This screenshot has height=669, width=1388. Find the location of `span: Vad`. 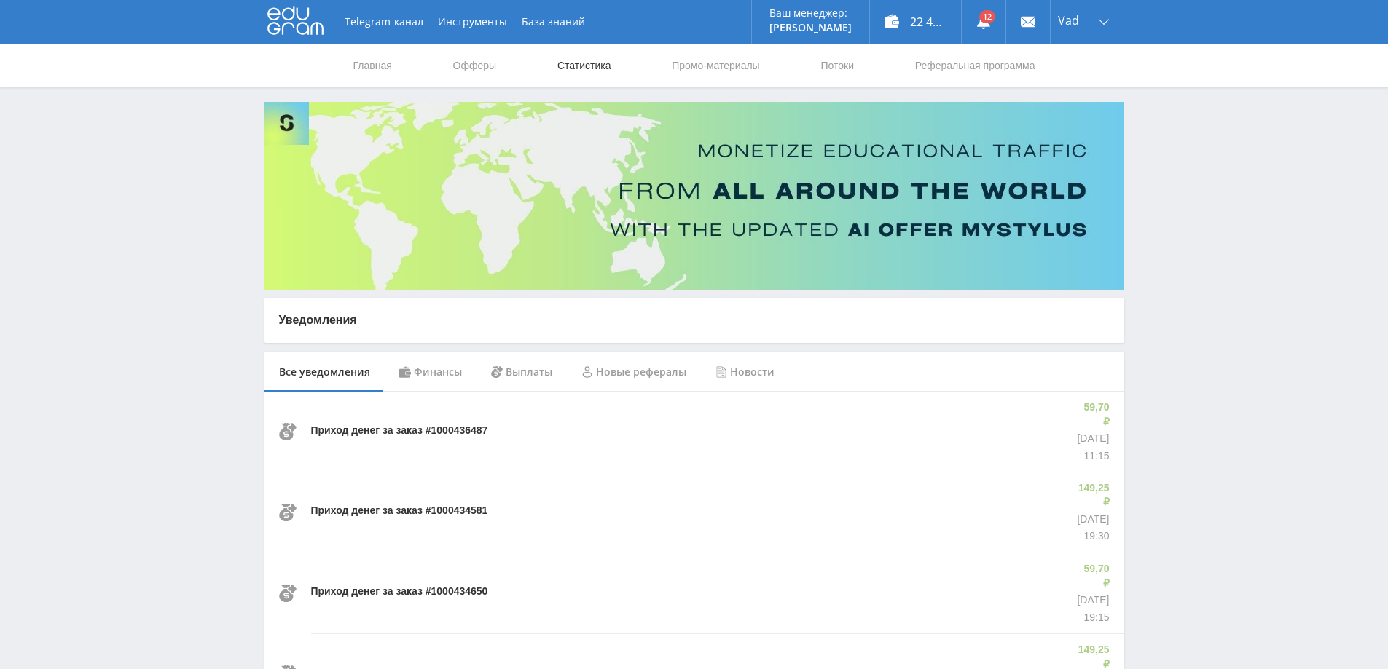

span: Vad is located at coordinates (1068, 20).